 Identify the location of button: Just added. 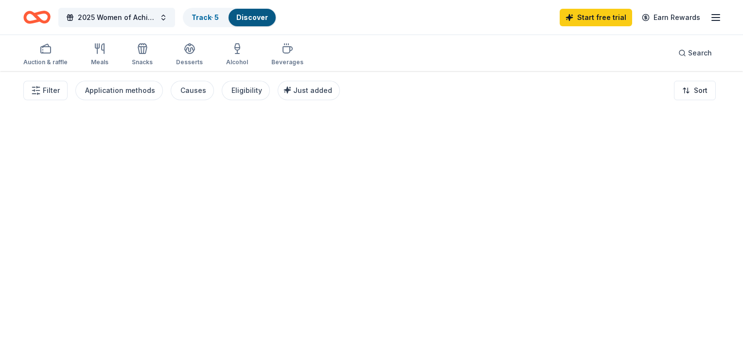
(309, 90).